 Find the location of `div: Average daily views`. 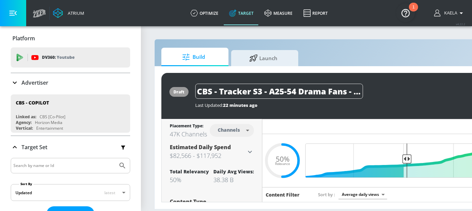

div: Average daily views is located at coordinates (362, 194).